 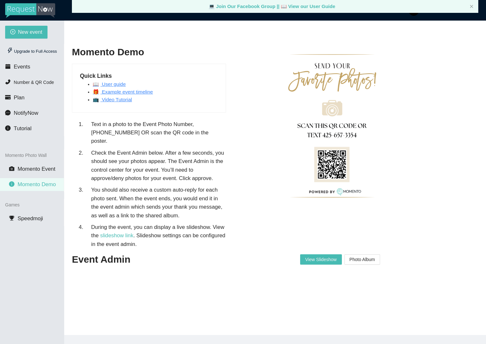 What do you see at coordinates (332, 126) in the screenshot?
I see `img: demo_momento_poster.png` at bounding box center [332, 126].